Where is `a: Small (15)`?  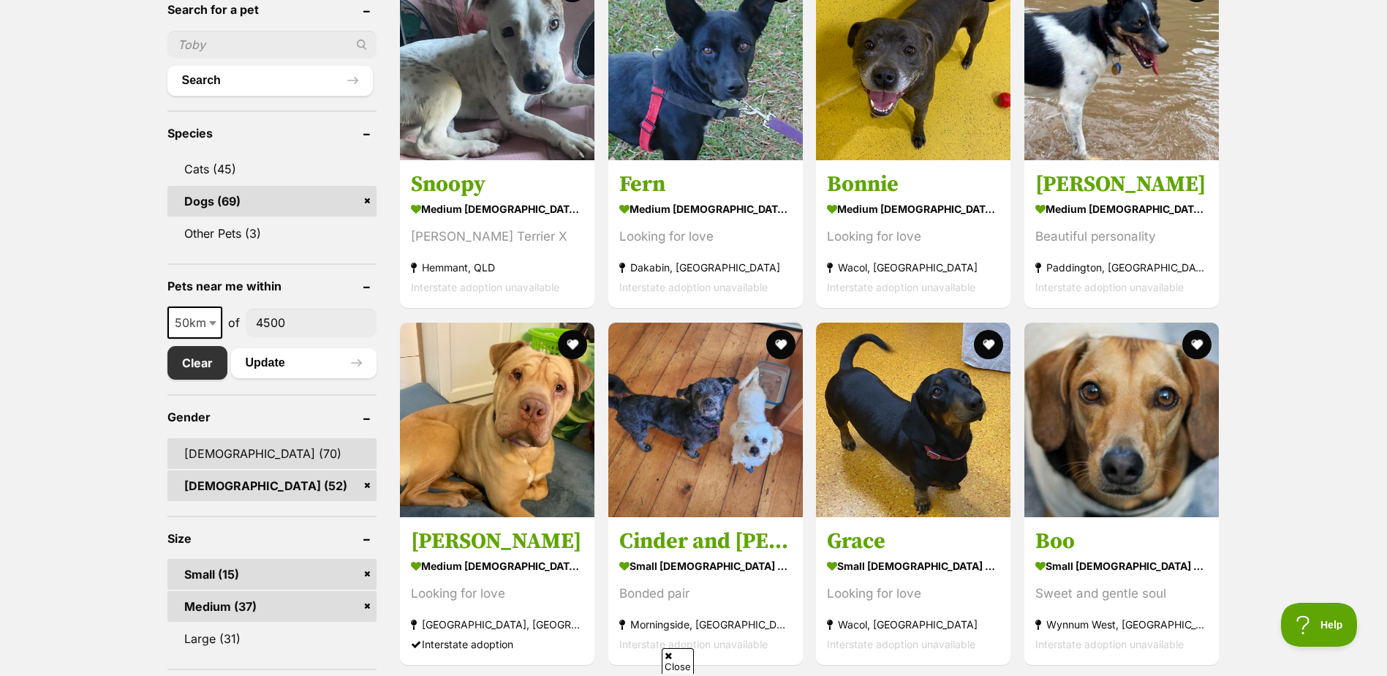
a: Small (15) is located at coordinates (272, 574).